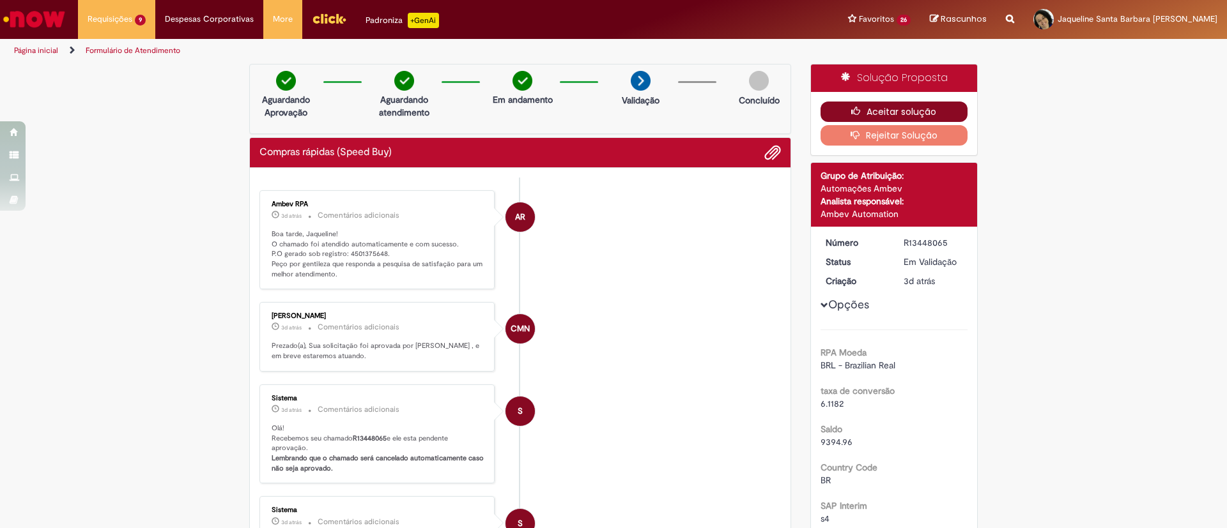 This screenshot has width=1227, height=528. What do you see at coordinates (855, 262) in the screenshot?
I see `dt: Status` at bounding box center [855, 262].